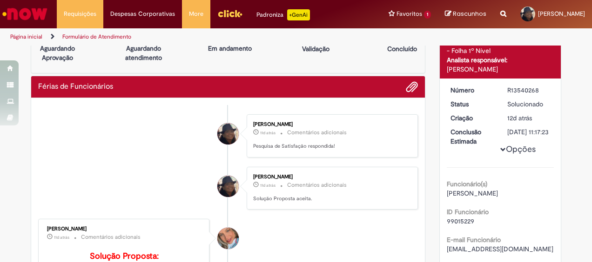  Describe the element at coordinates (427, 14) in the screenshot. I see `span: 1` at that location.